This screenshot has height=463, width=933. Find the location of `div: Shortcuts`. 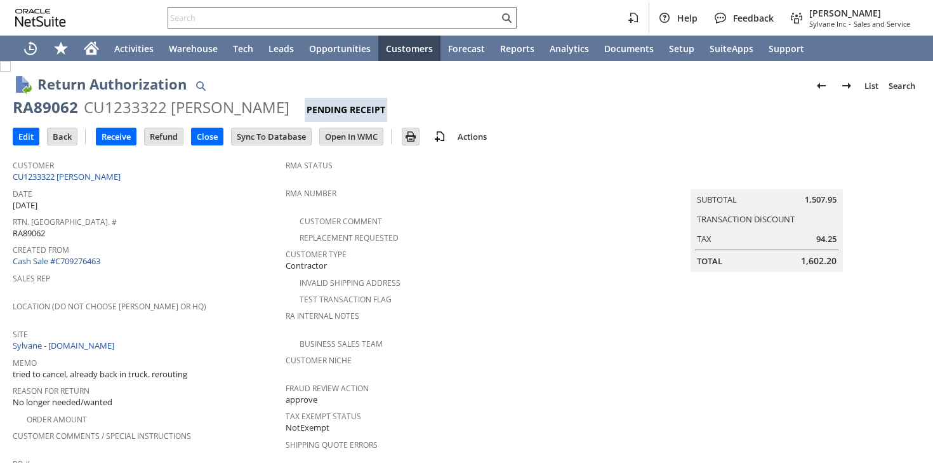

div: Shortcuts is located at coordinates (61, 48).